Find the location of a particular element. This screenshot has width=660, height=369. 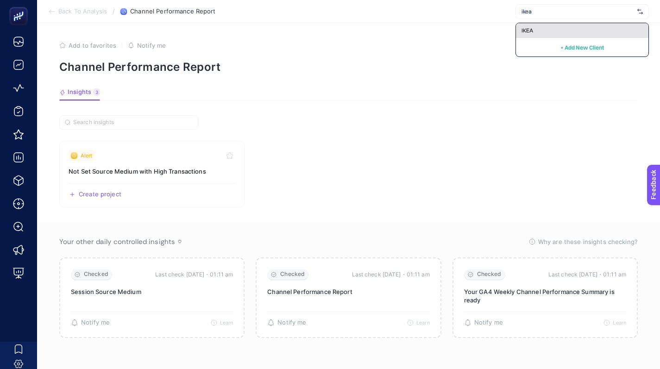

span: + Add New Client is located at coordinates (582, 47).